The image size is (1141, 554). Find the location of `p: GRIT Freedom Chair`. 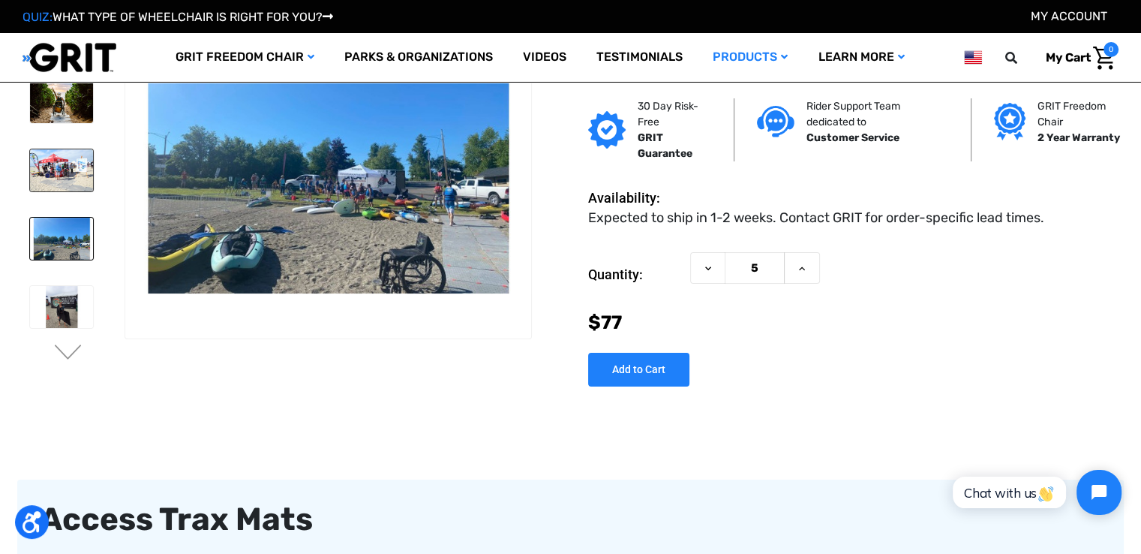

p: GRIT Freedom Chair is located at coordinates (1080, 113).